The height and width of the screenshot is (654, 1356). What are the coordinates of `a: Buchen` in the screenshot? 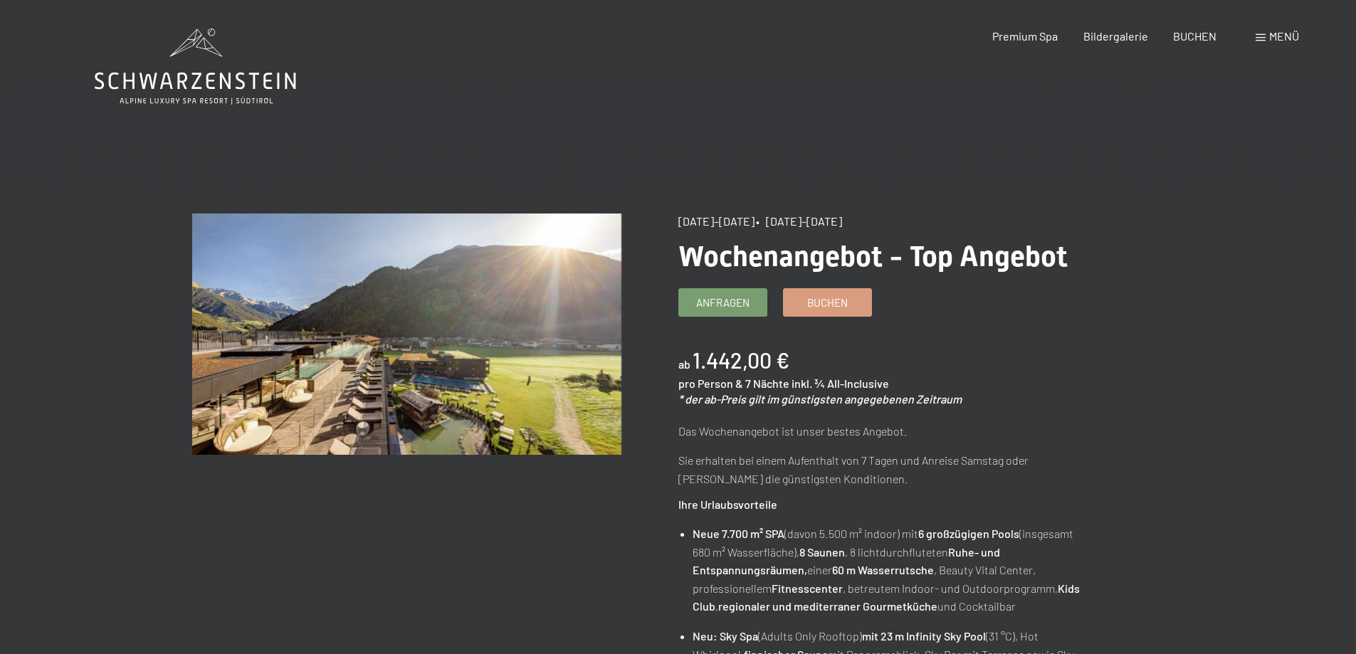 It's located at (827, 303).